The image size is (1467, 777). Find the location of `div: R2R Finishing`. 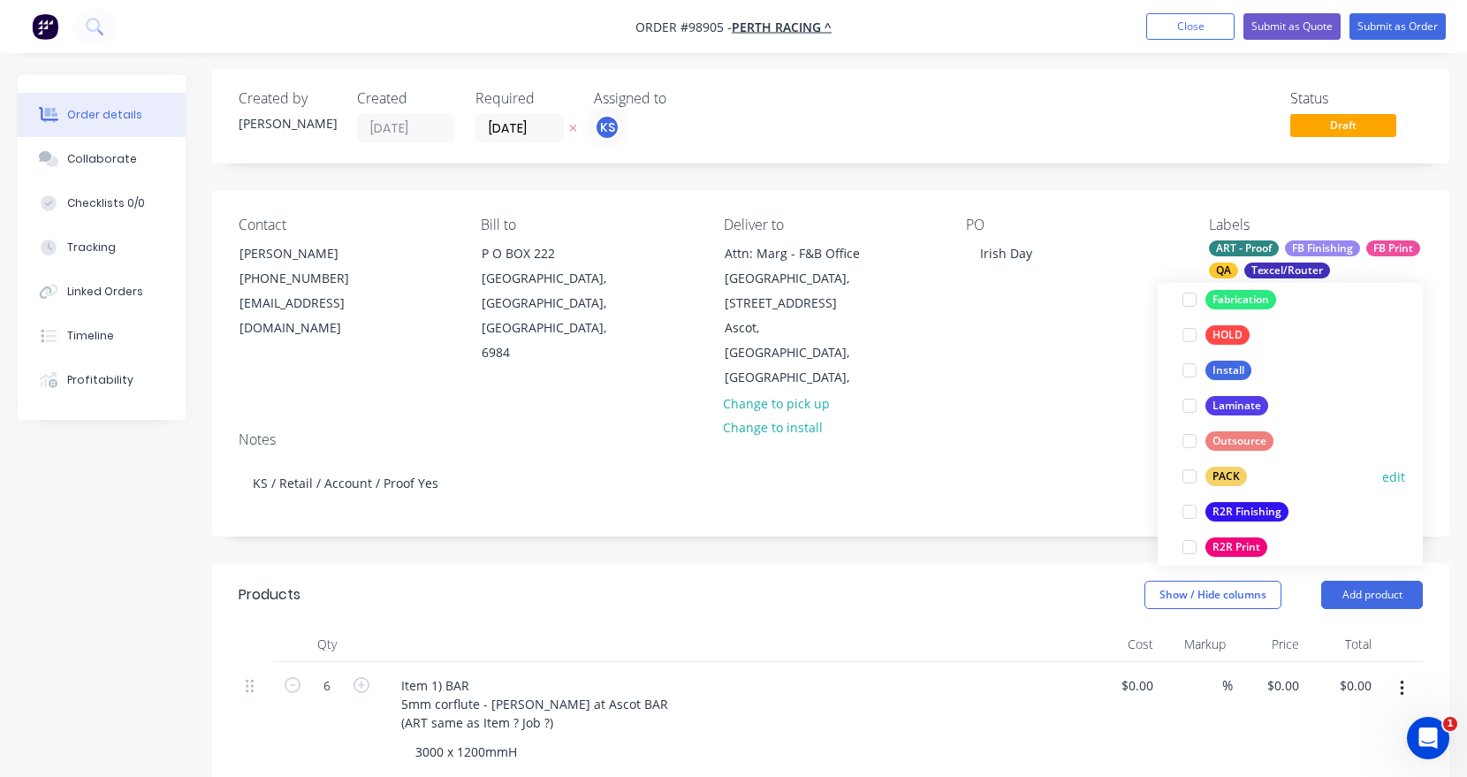

div: R2R Finishing is located at coordinates (1247, 512).